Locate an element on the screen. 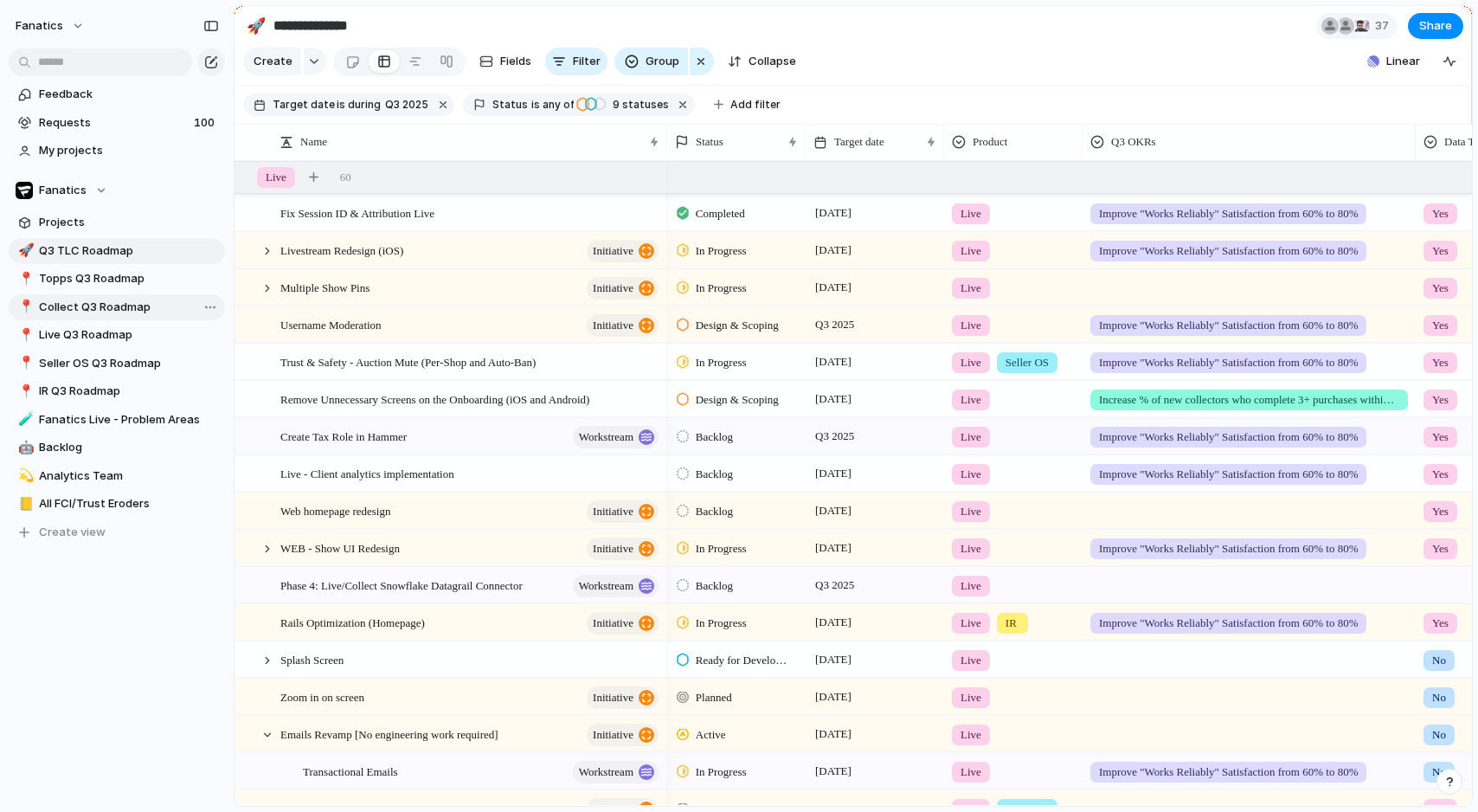 The image size is (1478, 812). span: Linear is located at coordinates (1403, 62).